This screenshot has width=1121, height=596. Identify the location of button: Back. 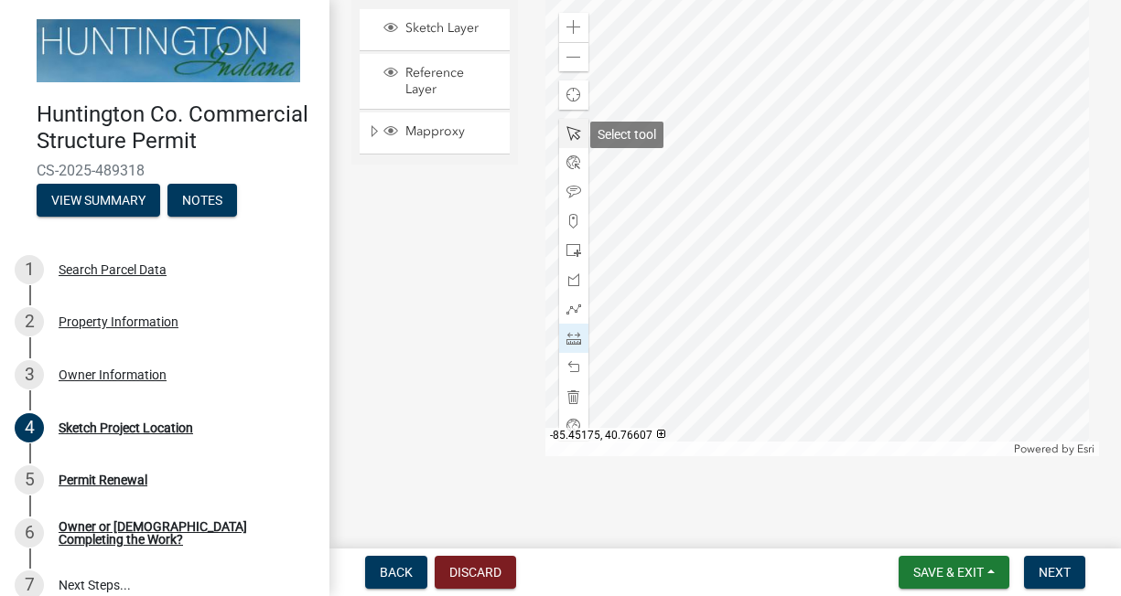
(396, 573).